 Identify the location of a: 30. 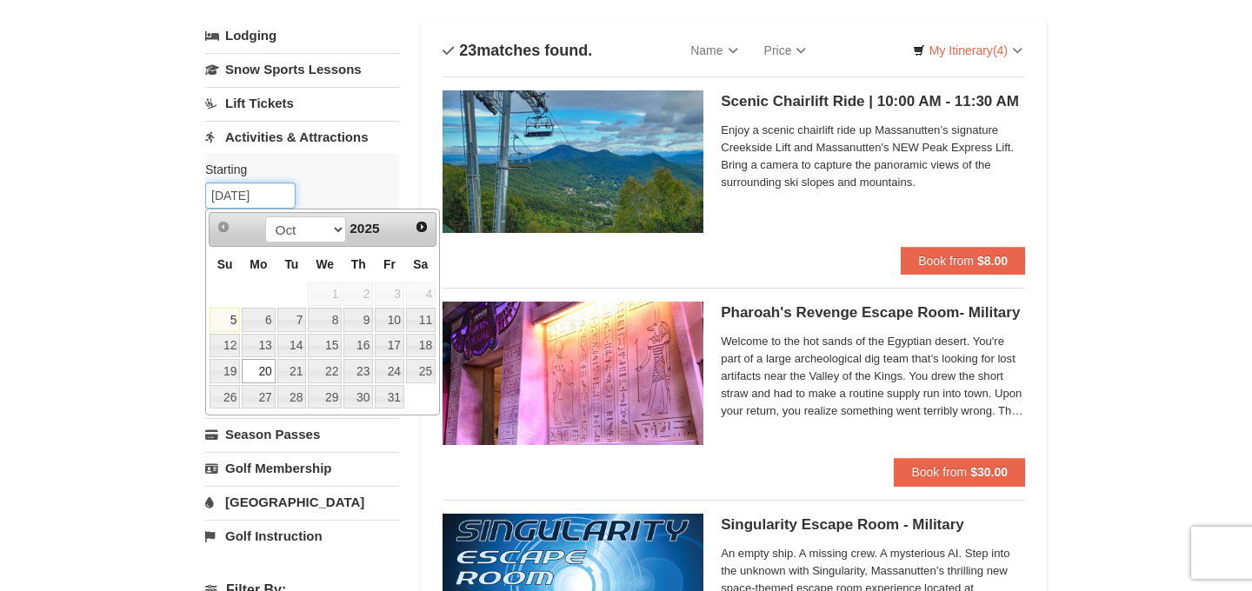
(358, 397).